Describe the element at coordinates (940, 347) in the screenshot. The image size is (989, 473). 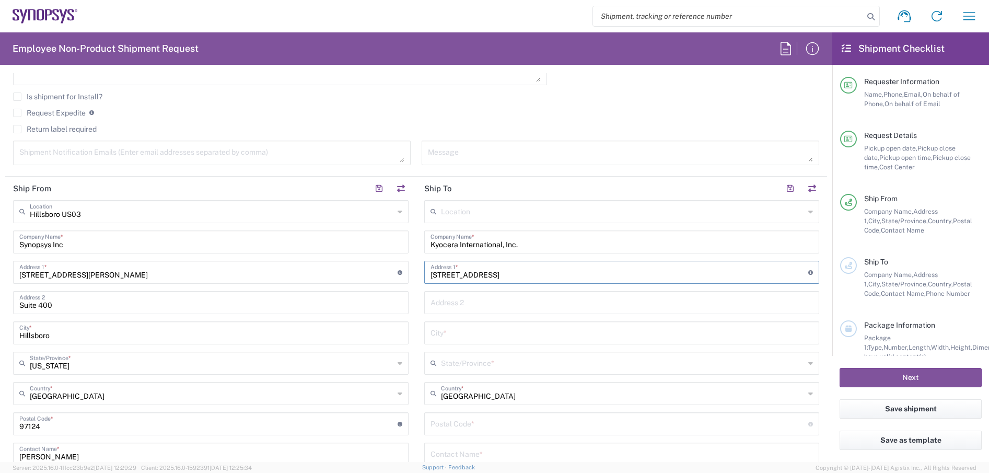
I see `span: Width,` at that location.